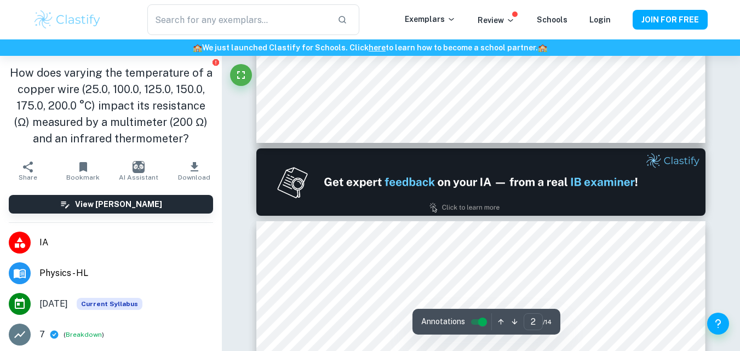 The width and height of the screenshot is (740, 351). Describe the element at coordinates (67, 20) in the screenshot. I see `a: Clastify logo` at that location.